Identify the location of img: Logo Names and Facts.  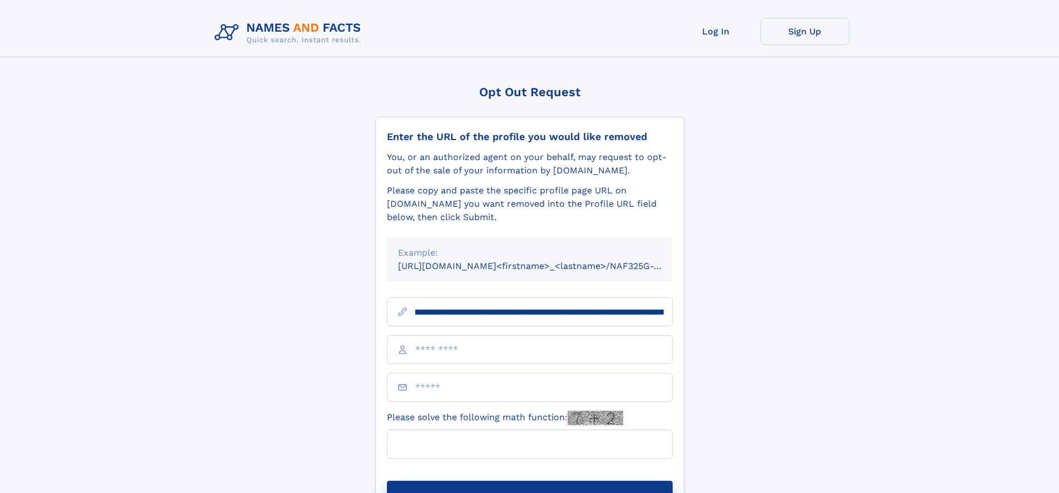
(290, 33).